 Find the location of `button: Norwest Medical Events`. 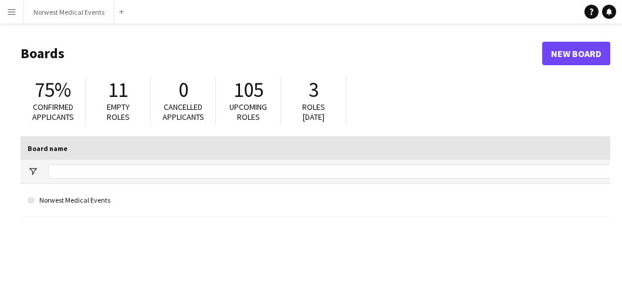

button: Norwest Medical Events is located at coordinates (69, 12).